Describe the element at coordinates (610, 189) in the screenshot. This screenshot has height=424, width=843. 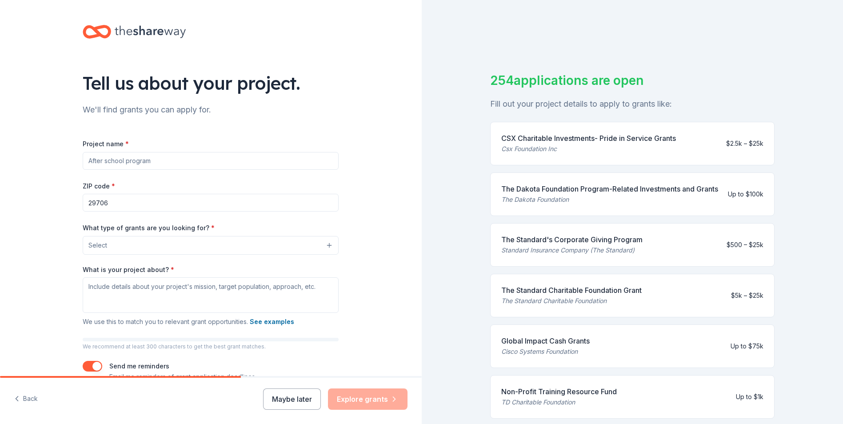
I see `div: The Dakota Foundation Program-Related Investments and Grants` at that location.